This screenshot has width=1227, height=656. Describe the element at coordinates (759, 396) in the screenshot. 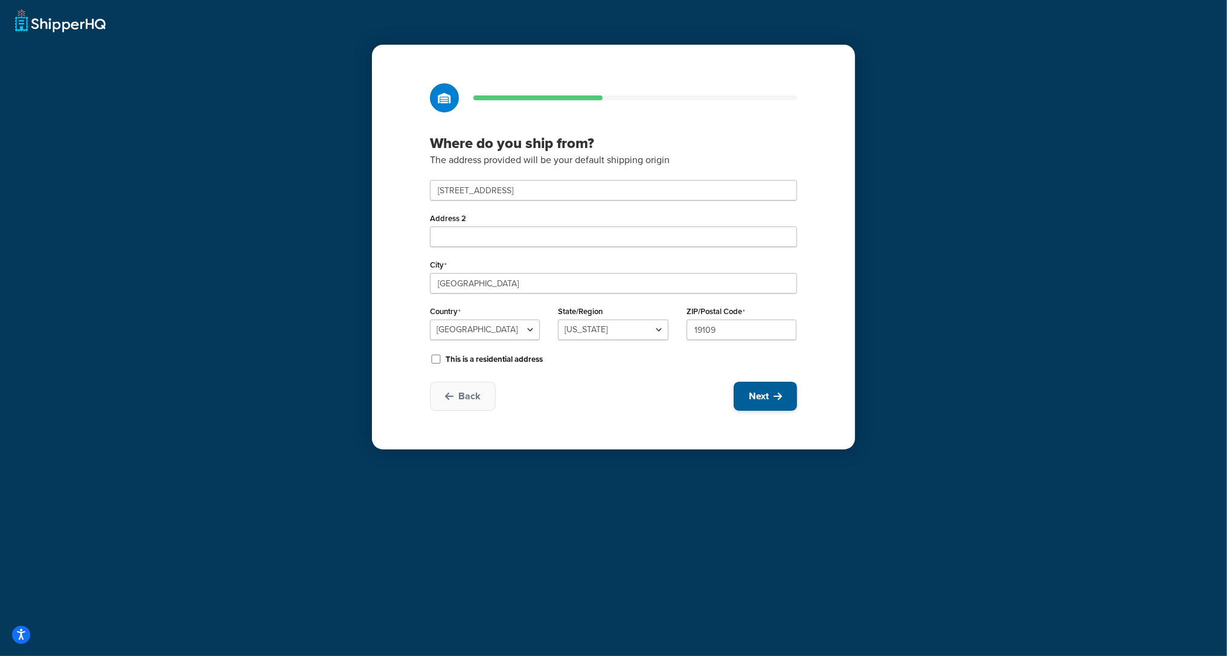

I see `span: Next` at that location.